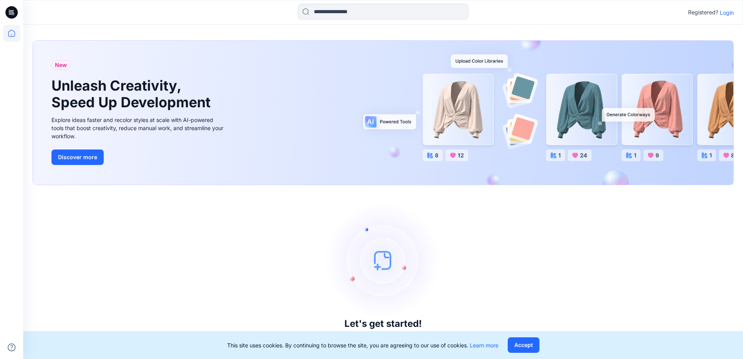 This screenshot has width=743, height=359. I want to click on p: This site uses cookies. By continuing to browse the site, you are agreeing to our use of cookies., so click(362, 345).